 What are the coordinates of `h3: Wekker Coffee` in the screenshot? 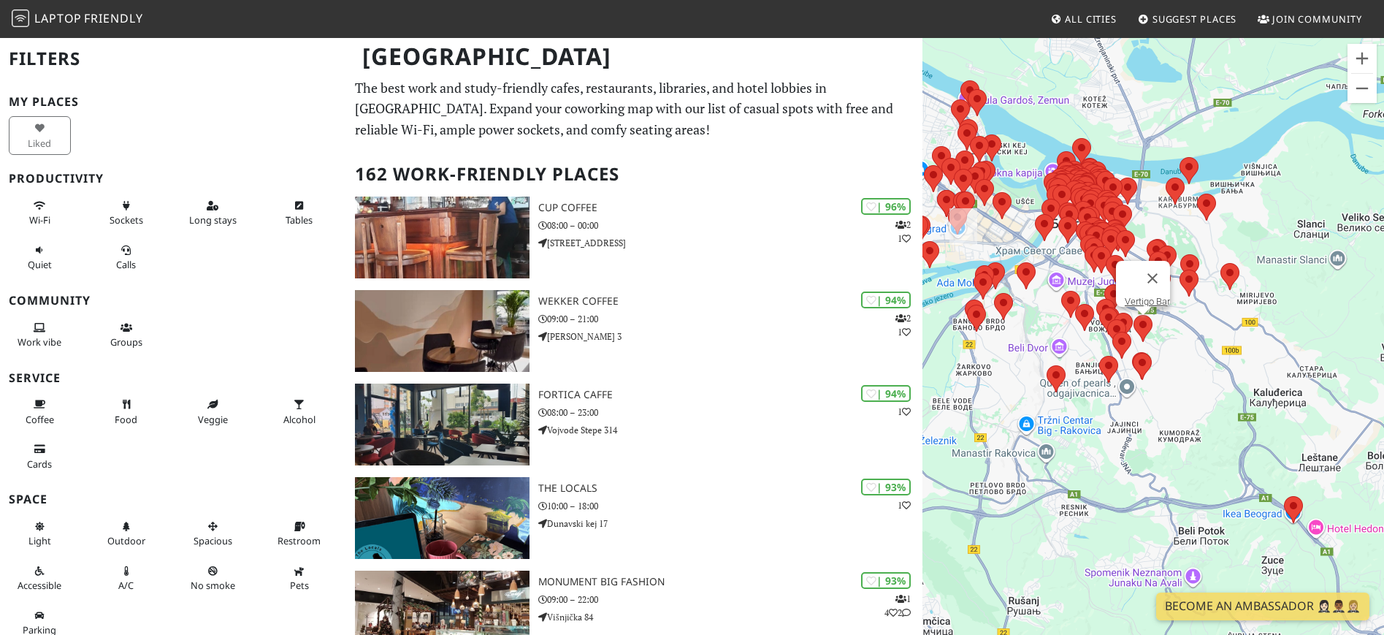 It's located at (730, 301).